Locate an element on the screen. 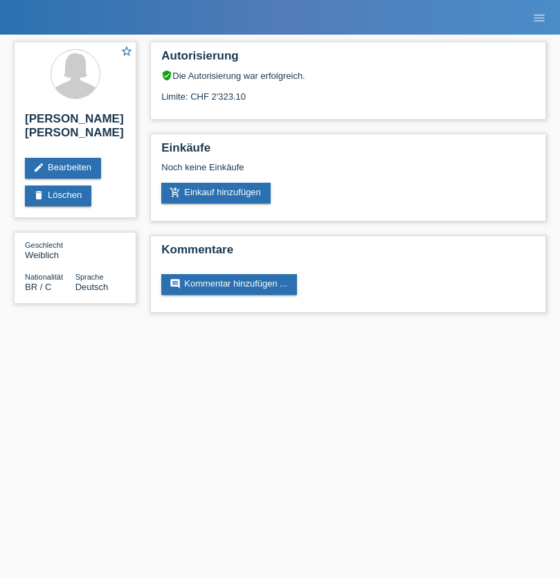 The width and height of the screenshot is (560, 578). span: Deutsch is located at coordinates (92, 287).